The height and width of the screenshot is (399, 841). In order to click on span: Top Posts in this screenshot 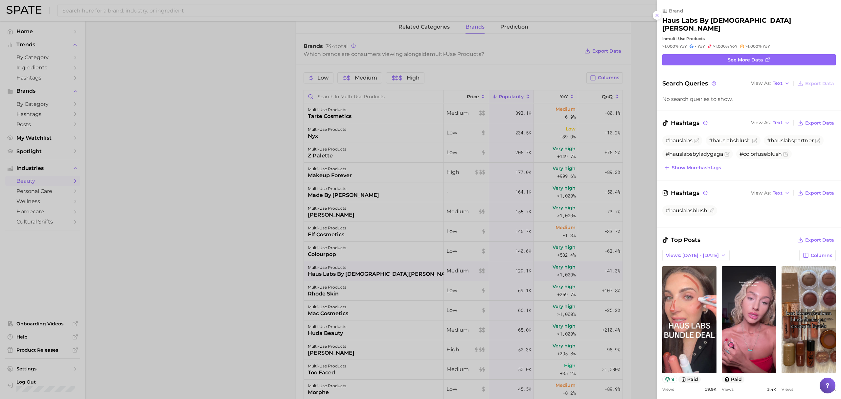, I will do `click(681, 240)`.